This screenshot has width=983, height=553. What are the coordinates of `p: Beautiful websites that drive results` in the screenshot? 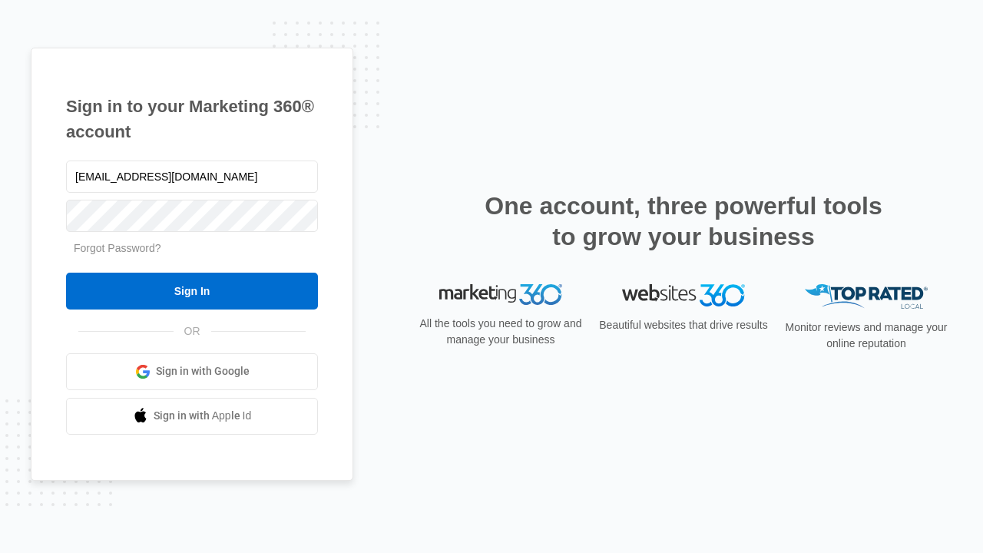 It's located at (683, 325).